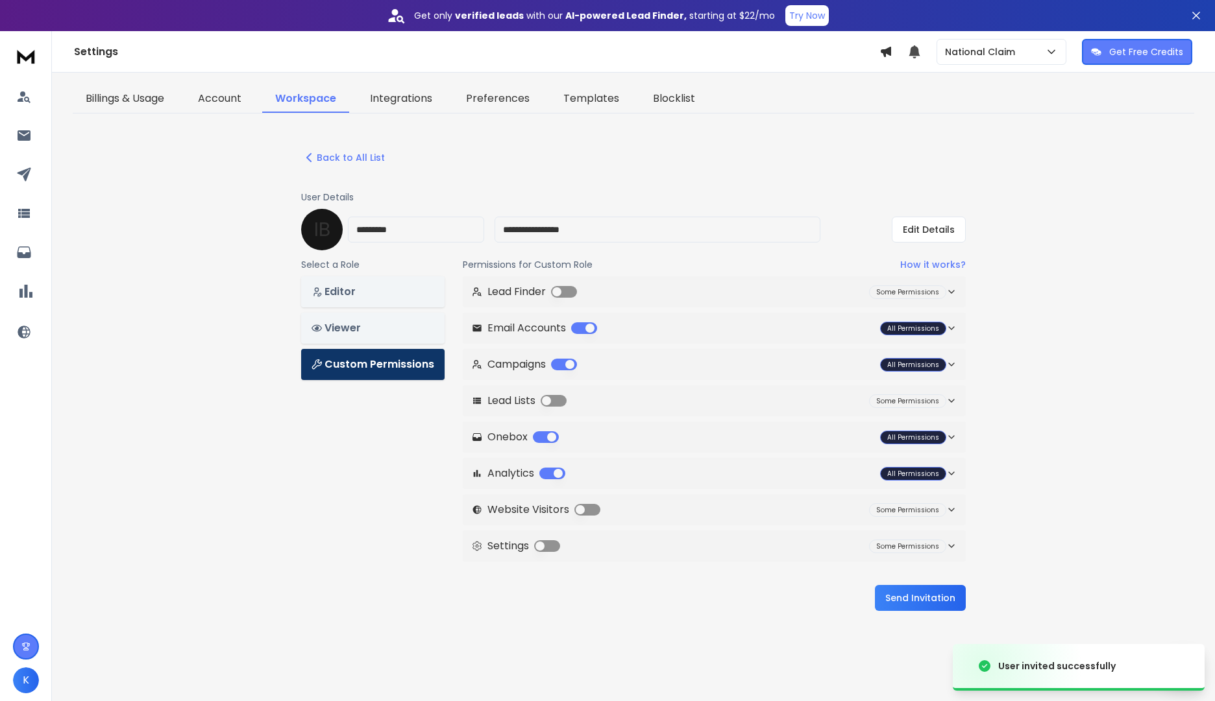 The image size is (1215, 701). I want to click on button: Onebox All Permissions, so click(714, 437).